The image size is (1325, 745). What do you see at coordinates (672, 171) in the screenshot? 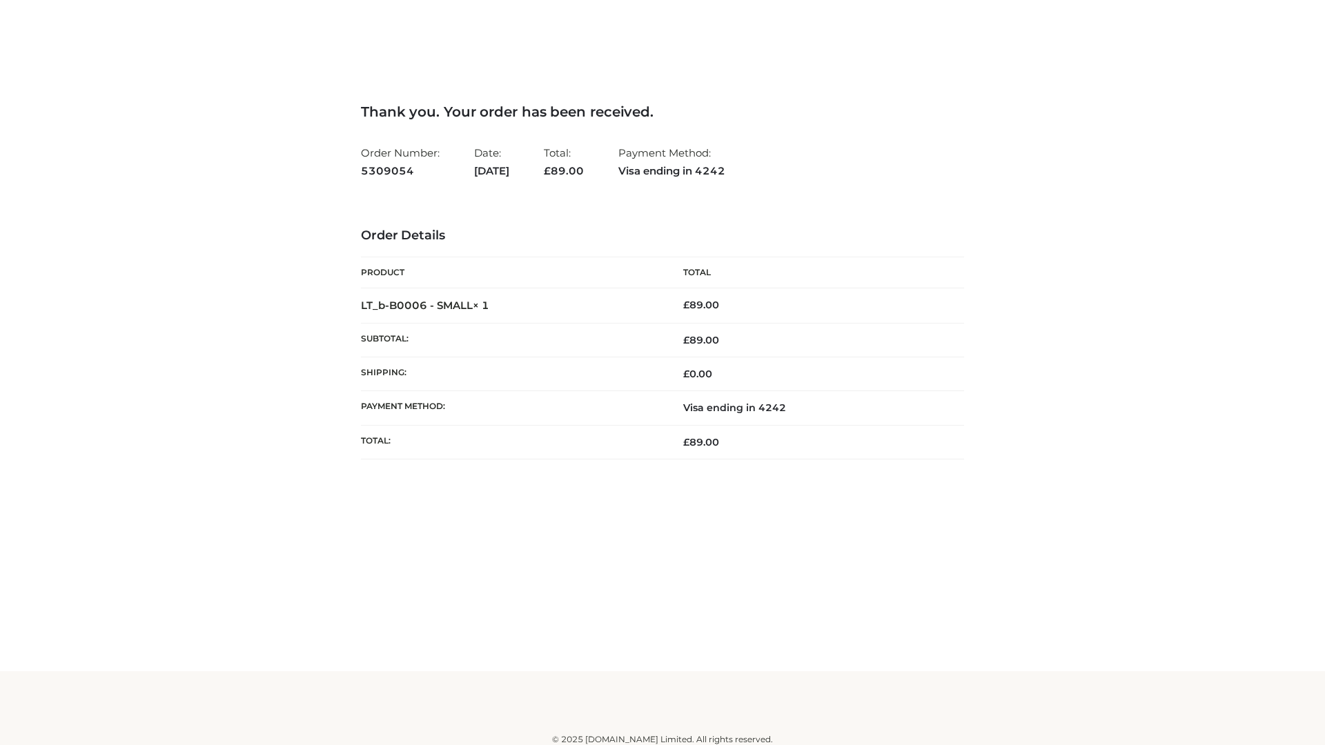
I see `strong: Visa ending in 4242` at bounding box center [672, 171].